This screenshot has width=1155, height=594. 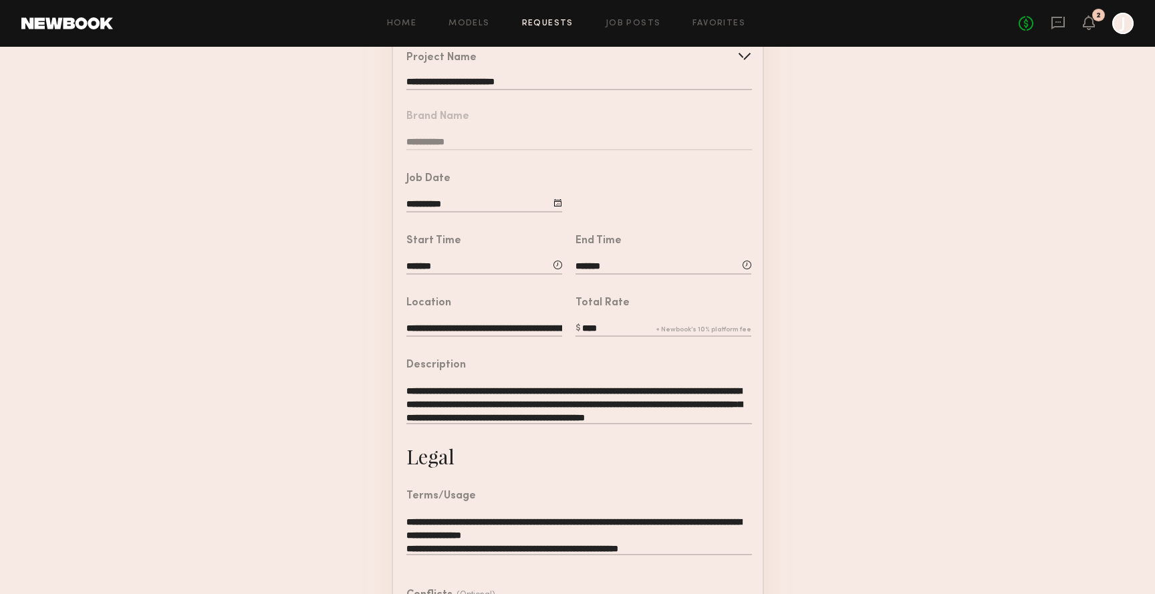 What do you see at coordinates (602, 304) in the screenshot?
I see `div: Total Rate` at bounding box center [602, 304].